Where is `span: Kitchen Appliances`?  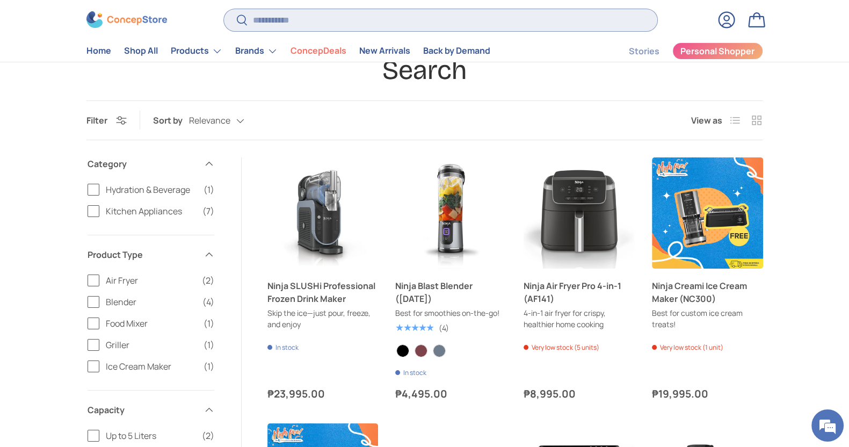 span: Kitchen Appliances is located at coordinates (151, 211).